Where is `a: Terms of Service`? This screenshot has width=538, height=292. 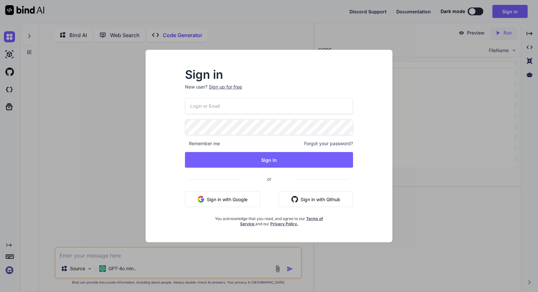 a: Terms of Service is located at coordinates (282, 221).